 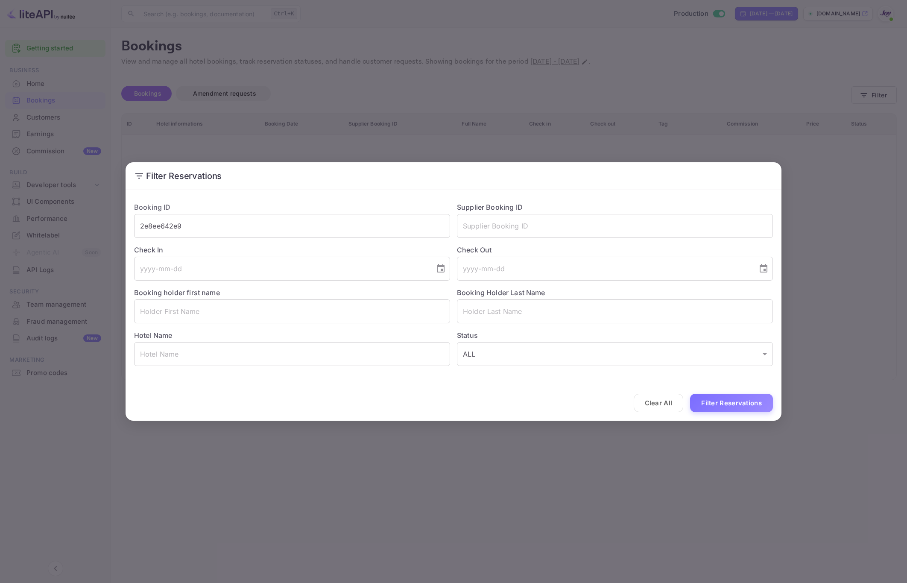 What do you see at coordinates (490, 207) in the screenshot?
I see `label: Supplier Booking ID` at bounding box center [490, 207].